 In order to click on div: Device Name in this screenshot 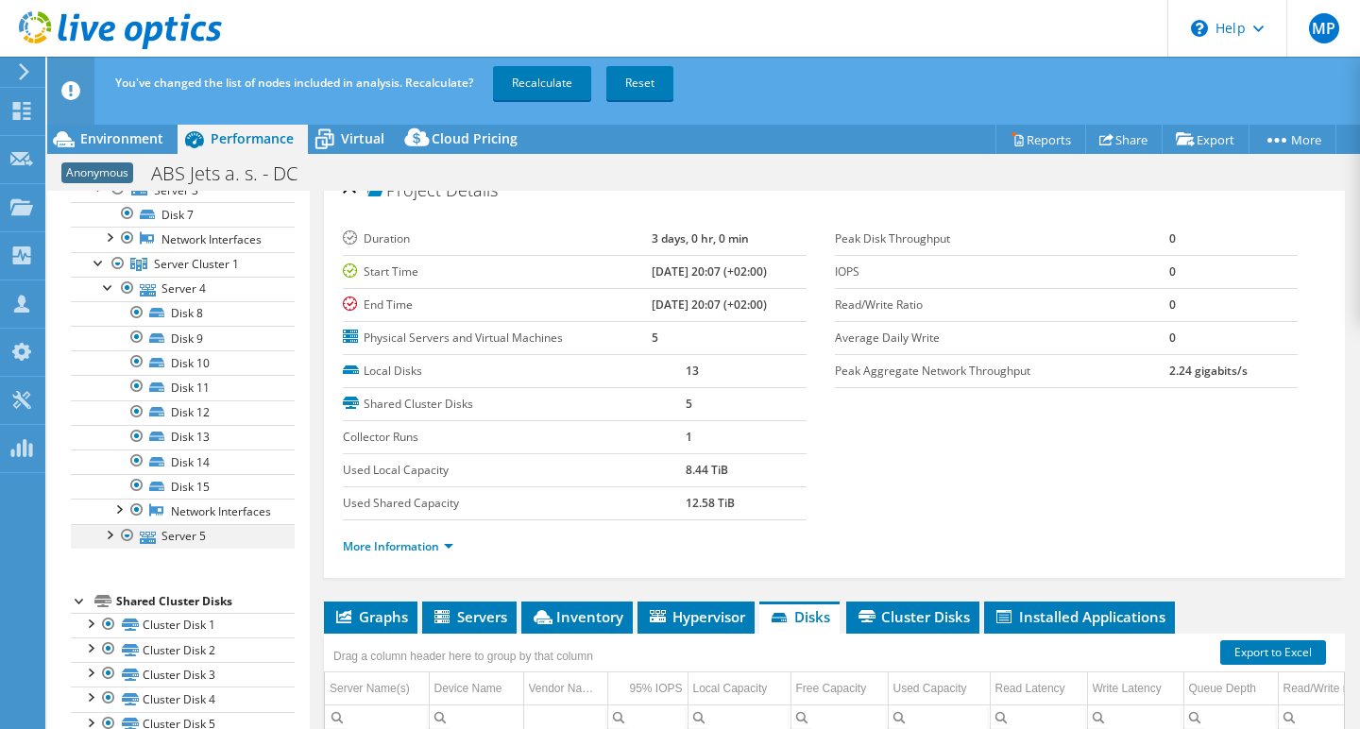, I will do `click(469, 689)`.